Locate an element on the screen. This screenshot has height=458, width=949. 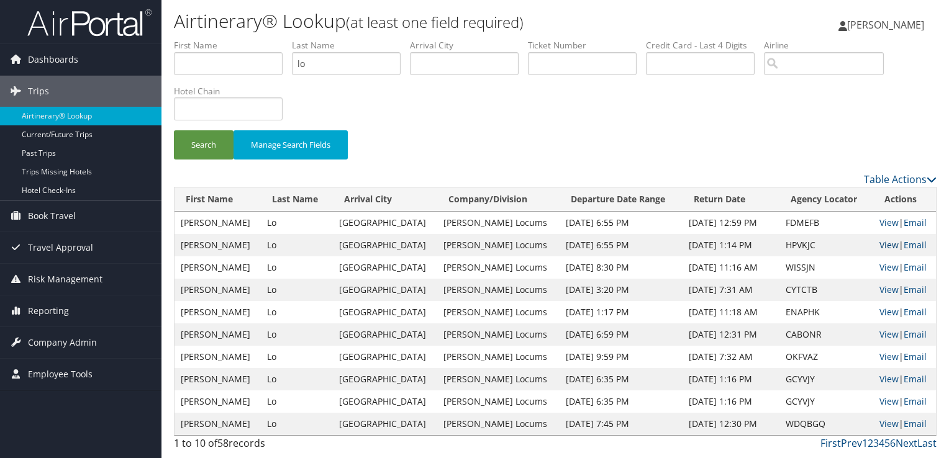
td: HPVKJC is located at coordinates (826, 245).